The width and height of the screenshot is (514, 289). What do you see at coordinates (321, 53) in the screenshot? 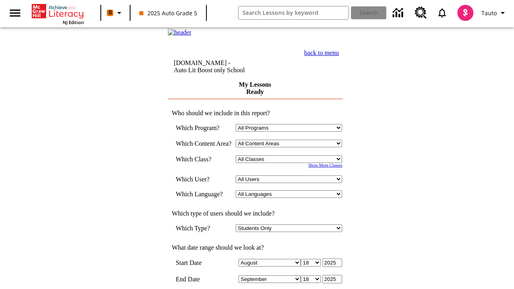
I see `a: back to menu` at bounding box center [321, 53].